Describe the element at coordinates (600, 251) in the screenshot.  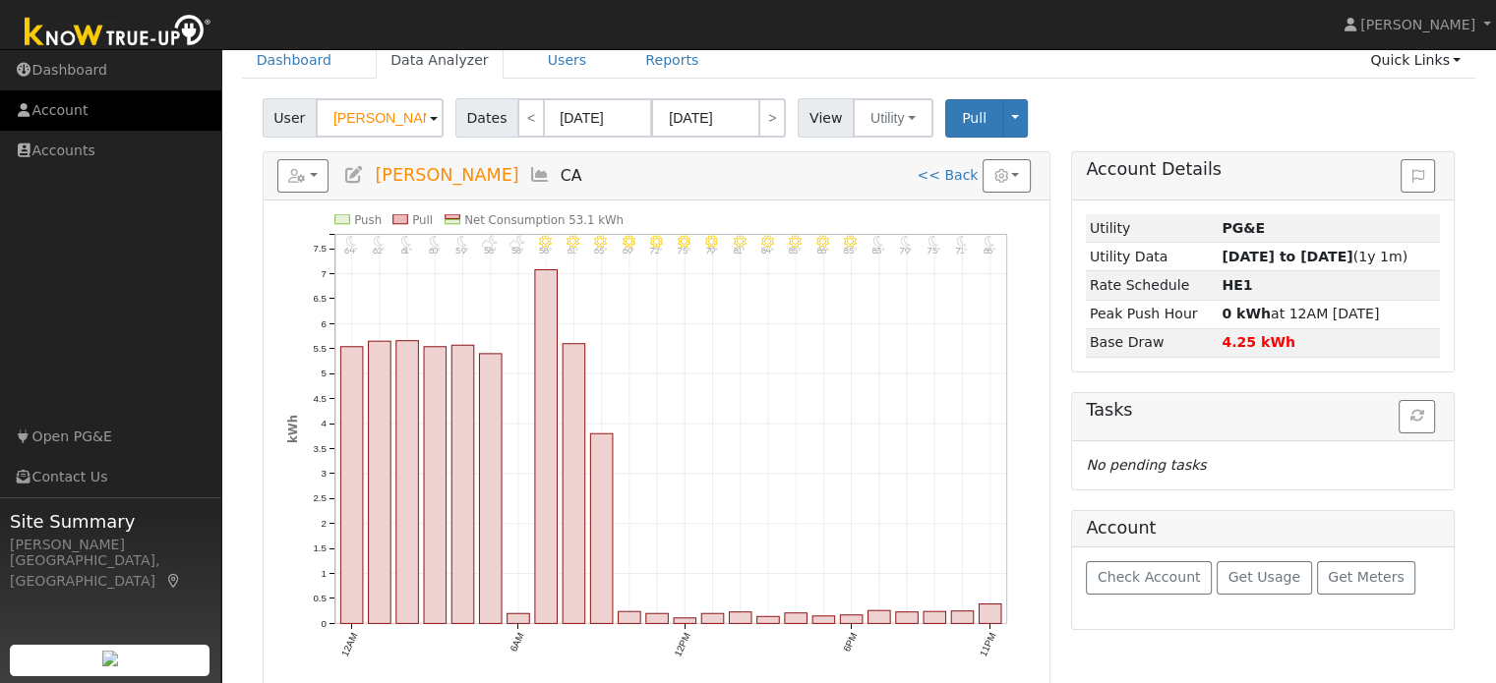
I see `p: 65°` at that location.